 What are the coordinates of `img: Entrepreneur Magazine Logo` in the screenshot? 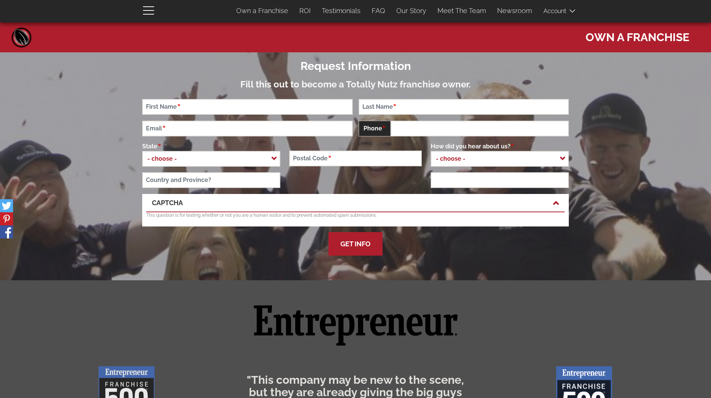 It's located at (356, 325).